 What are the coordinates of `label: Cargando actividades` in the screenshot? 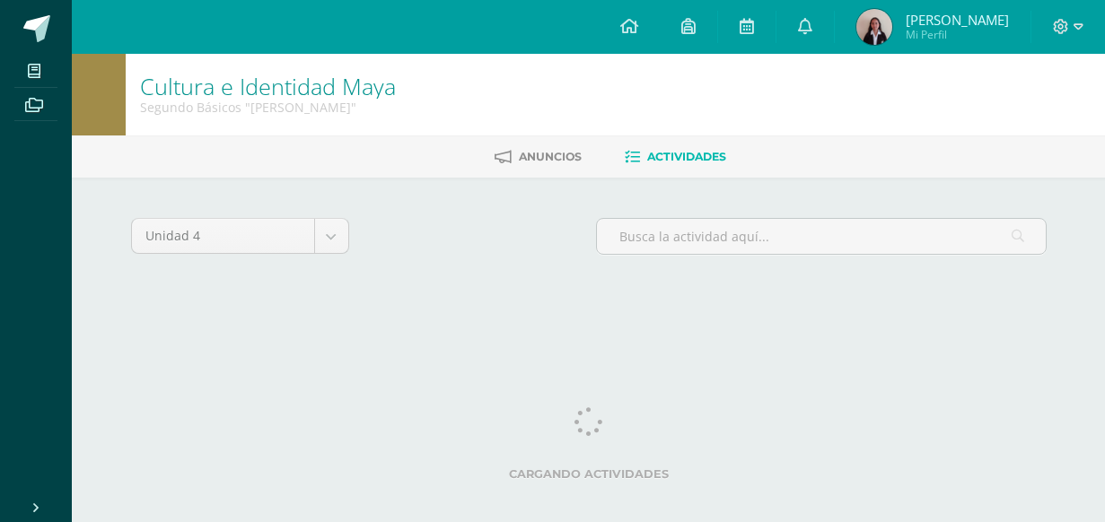 It's located at (589, 474).